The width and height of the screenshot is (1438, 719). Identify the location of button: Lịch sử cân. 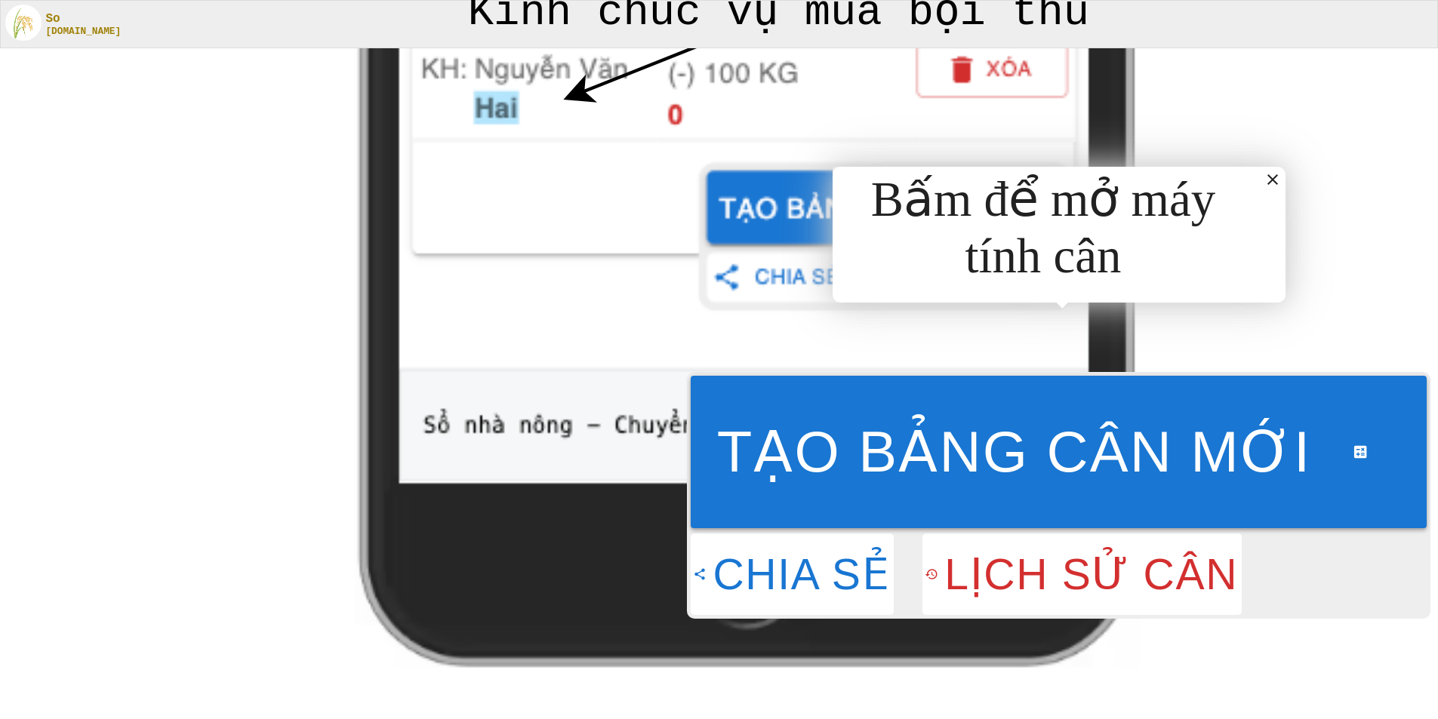
(1081, 574).